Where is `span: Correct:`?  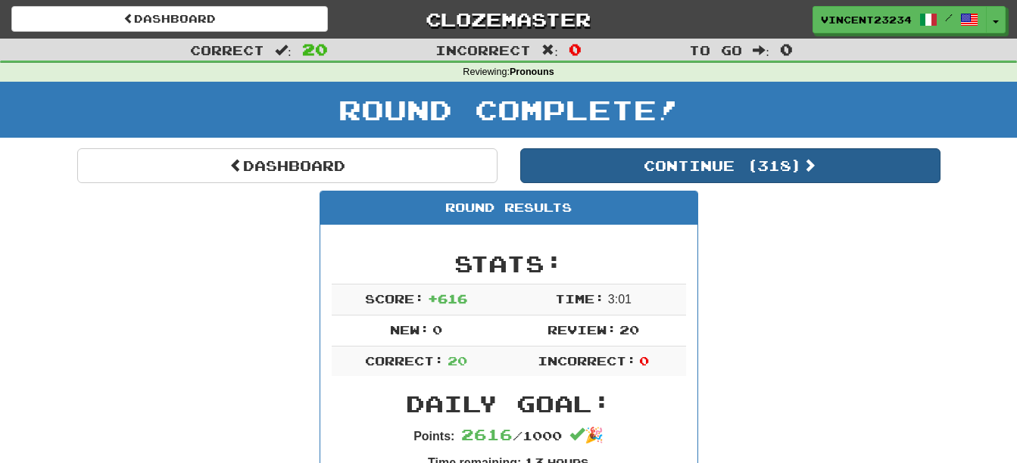
span: Correct: is located at coordinates (404, 360).